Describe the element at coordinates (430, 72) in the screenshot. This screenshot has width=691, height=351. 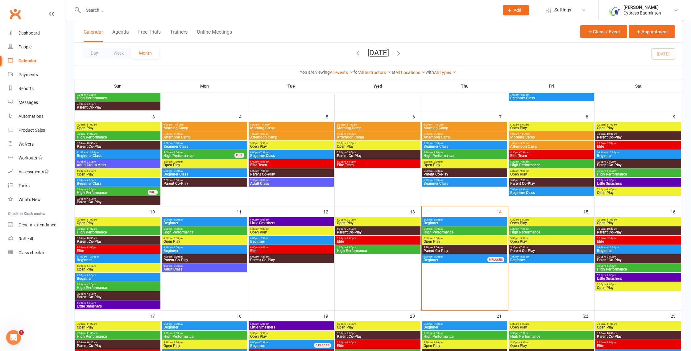
I see `strong: with` at that location.